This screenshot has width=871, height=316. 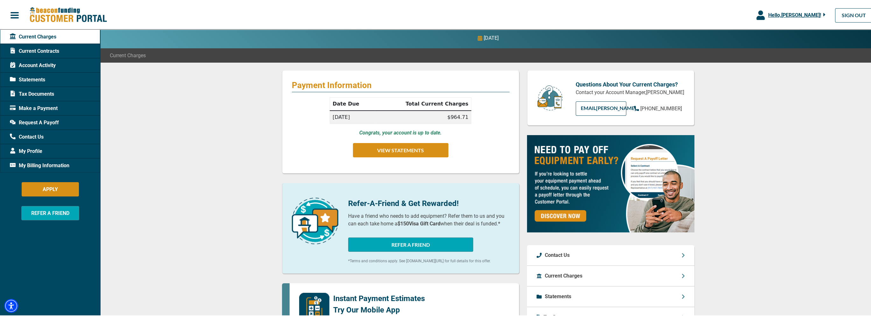 What do you see at coordinates (33, 65) in the screenshot?
I see `span: Account Activity` at bounding box center [33, 65].